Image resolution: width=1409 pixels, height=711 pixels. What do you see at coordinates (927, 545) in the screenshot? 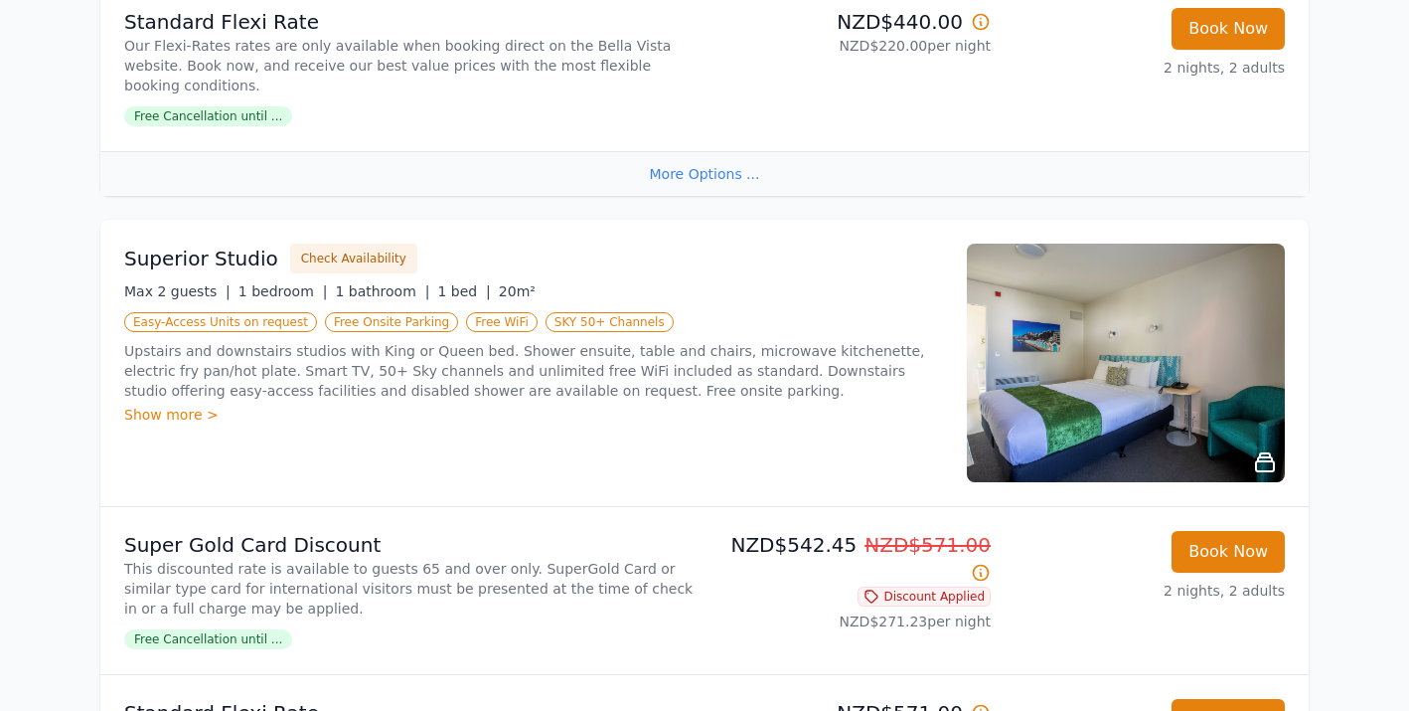
I see `span: NZD$571.00` at bounding box center [927, 545].